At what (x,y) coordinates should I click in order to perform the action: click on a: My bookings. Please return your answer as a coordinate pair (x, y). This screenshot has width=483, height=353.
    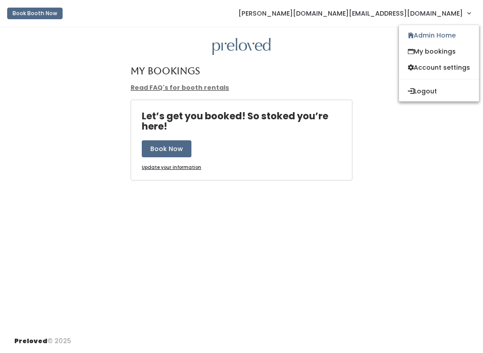
    Looking at the image, I should click on (439, 51).